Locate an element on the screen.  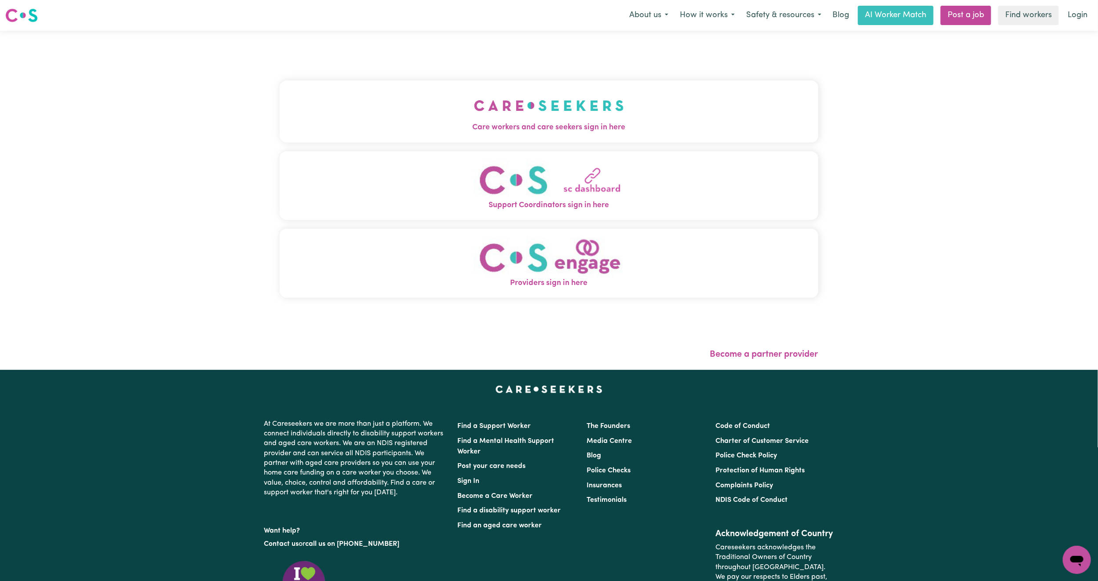
h2: Acknowledgement of Country is located at coordinates (775, 534).